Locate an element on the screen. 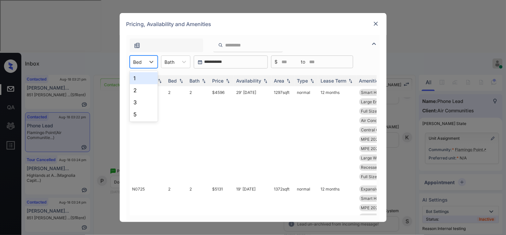 This screenshot has width=506, height=235. span: Large Walk-in C... is located at coordinates (378, 157).